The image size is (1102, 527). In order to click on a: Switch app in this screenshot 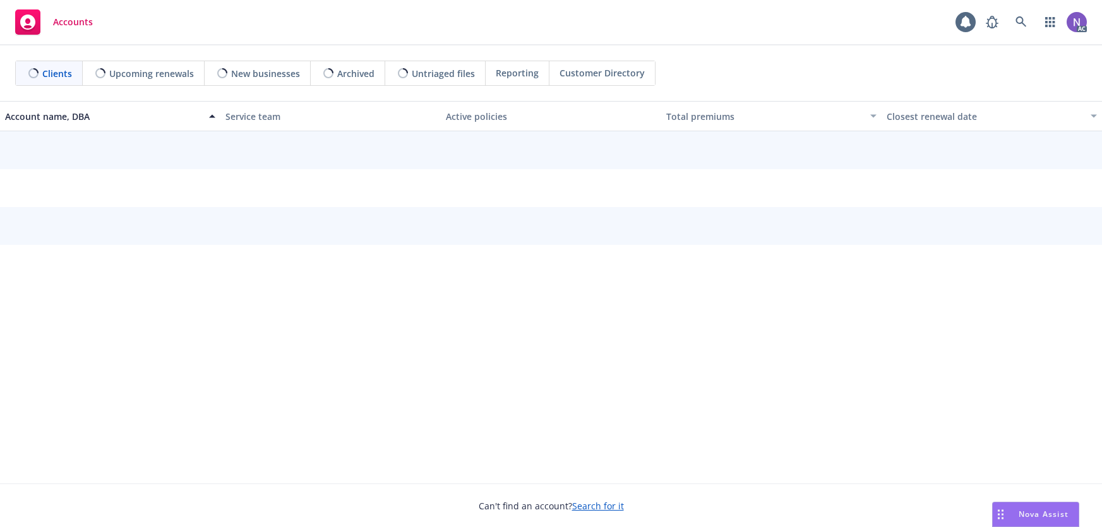, I will do `click(1050, 22)`.